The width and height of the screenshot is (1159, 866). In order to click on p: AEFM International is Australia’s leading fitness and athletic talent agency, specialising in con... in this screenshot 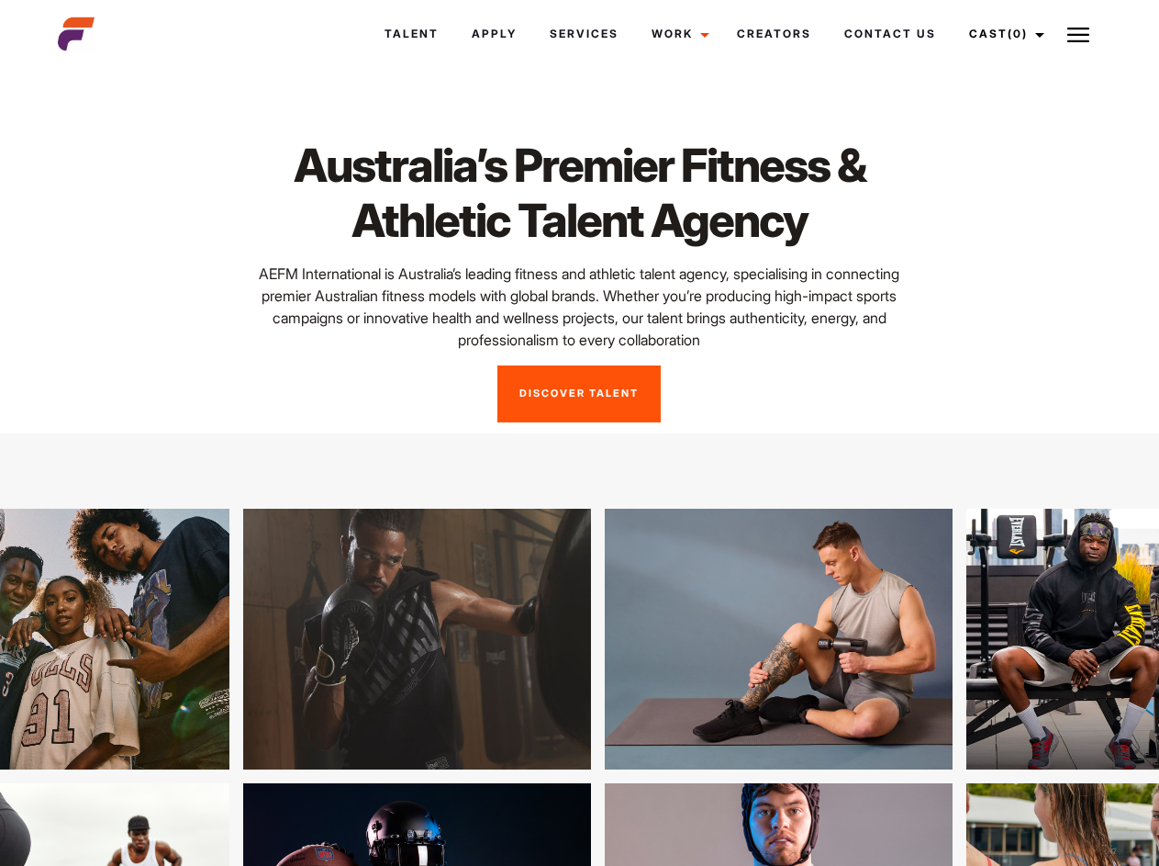, I will do `click(579, 307)`.